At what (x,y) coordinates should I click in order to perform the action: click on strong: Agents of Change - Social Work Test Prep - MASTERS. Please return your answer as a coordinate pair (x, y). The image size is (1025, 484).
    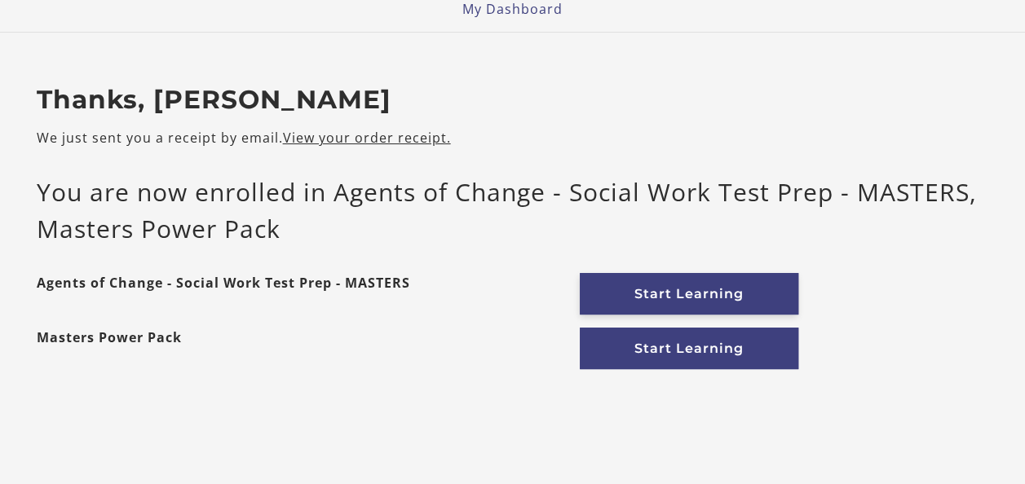
    Looking at the image, I should click on (223, 294).